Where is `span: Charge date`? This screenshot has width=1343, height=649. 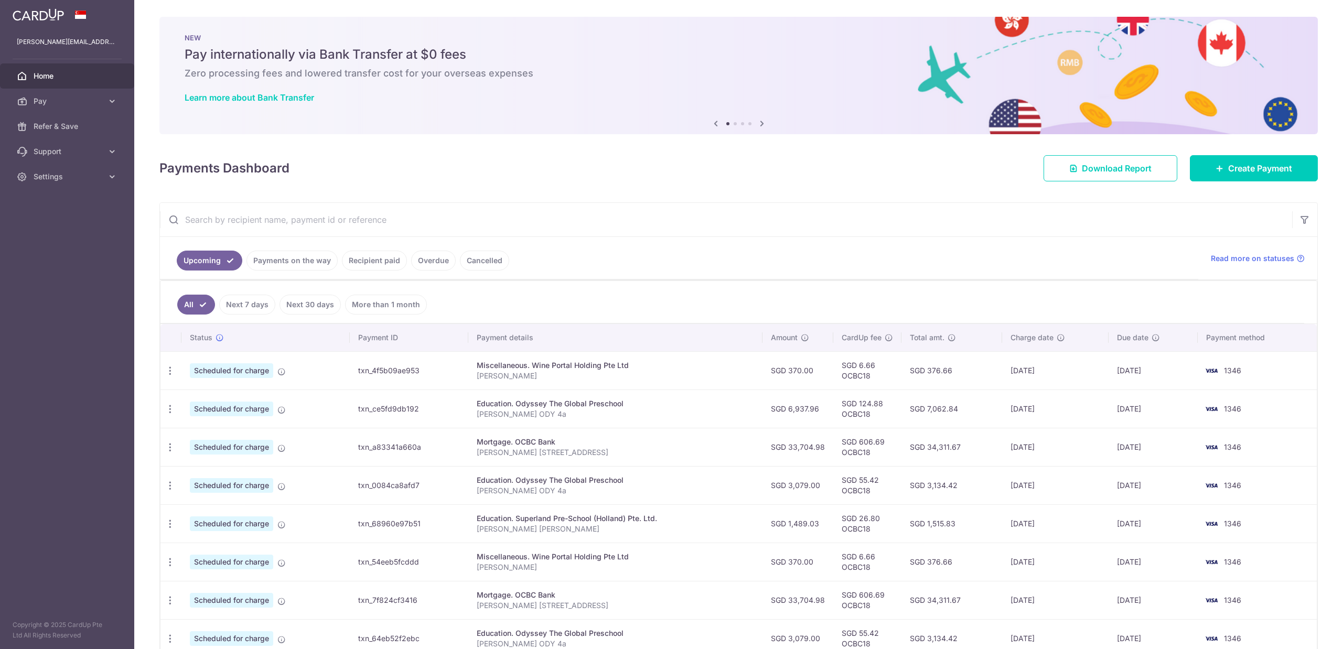 span: Charge date is located at coordinates (1032, 338).